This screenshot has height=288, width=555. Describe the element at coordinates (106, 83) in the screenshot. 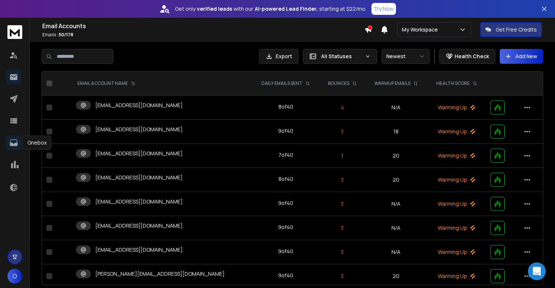

I see `div: EMAIL ACCOUNT NAME` at that location.